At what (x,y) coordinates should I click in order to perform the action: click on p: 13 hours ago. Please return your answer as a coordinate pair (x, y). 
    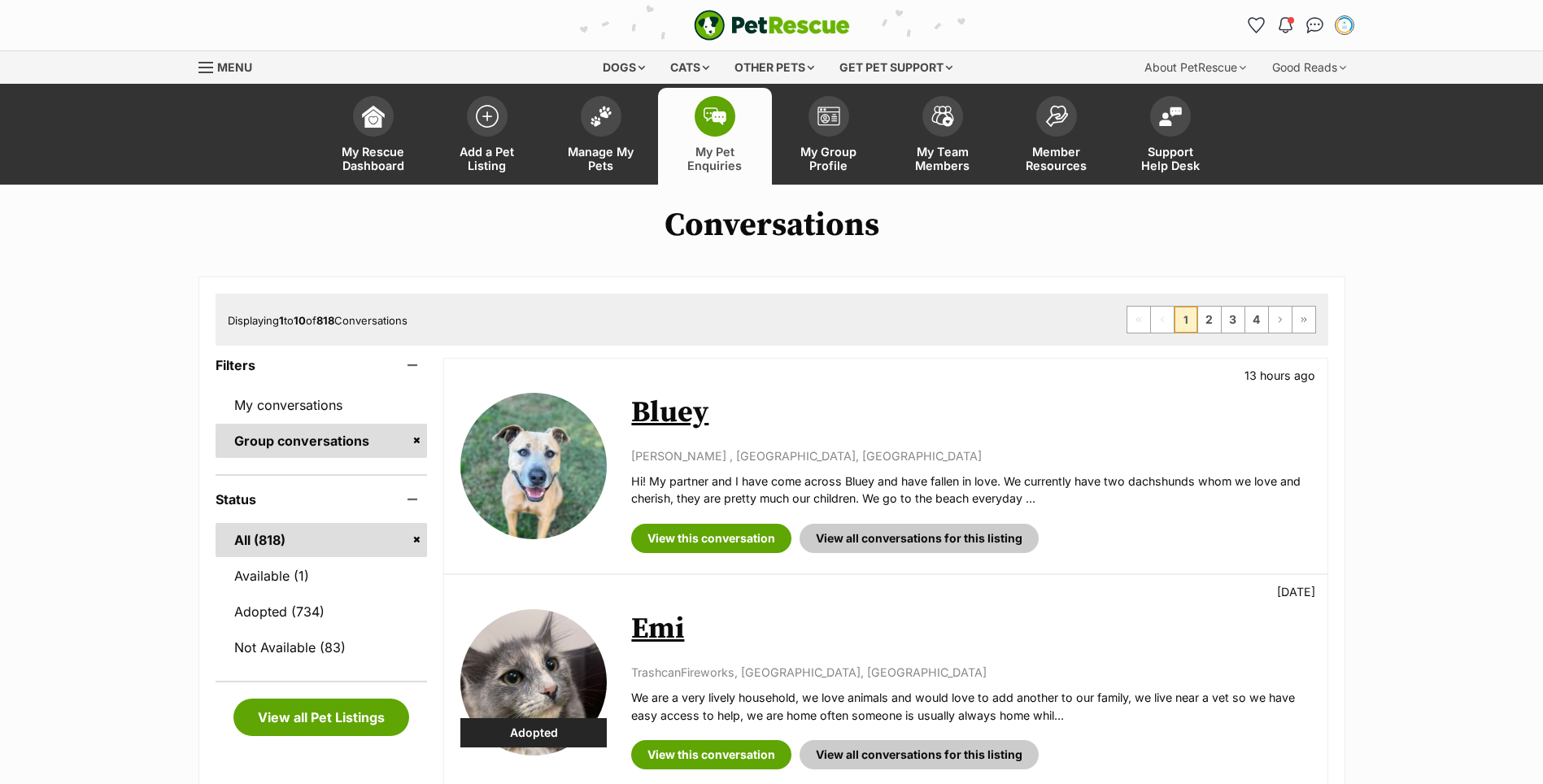
    Looking at the image, I should click on (1280, 375).